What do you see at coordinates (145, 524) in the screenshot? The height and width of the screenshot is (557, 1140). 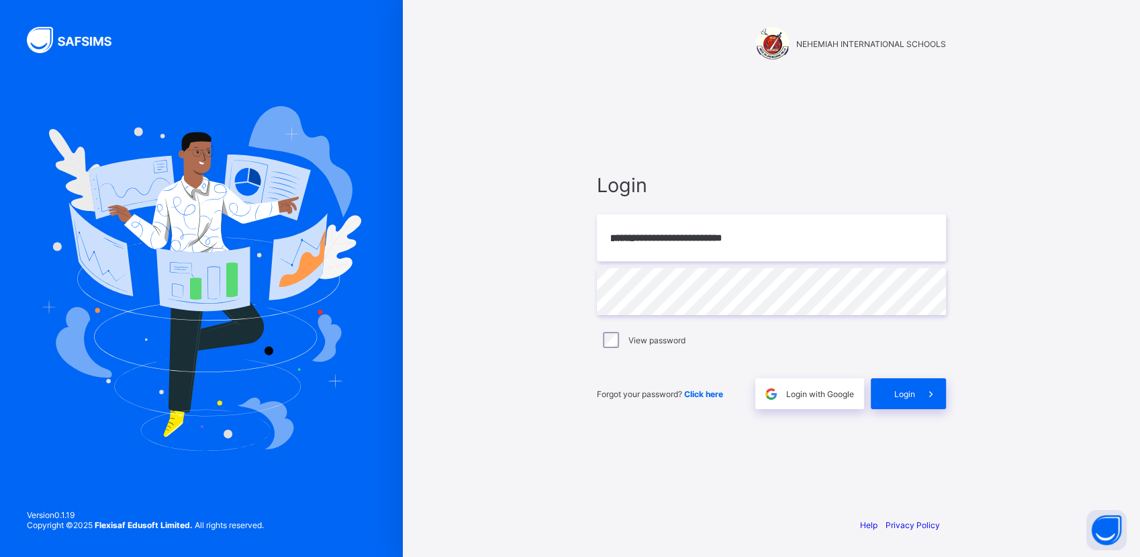 I see `span: Copyright © 2025 All rights reserved.` at bounding box center [145, 524].